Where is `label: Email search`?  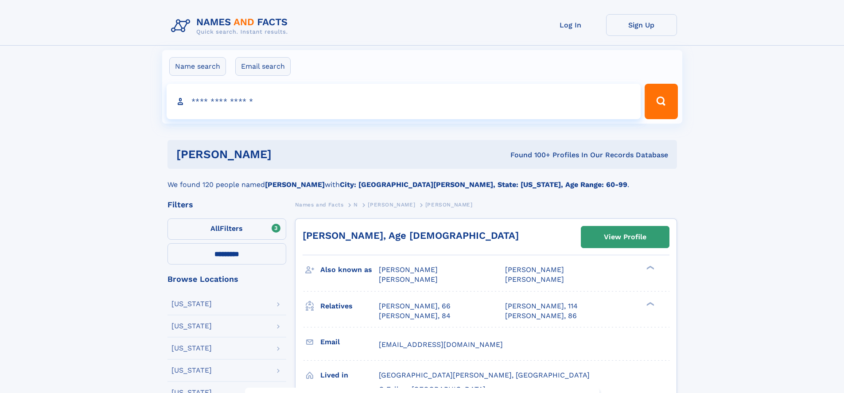 label: Email search is located at coordinates (263, 66).